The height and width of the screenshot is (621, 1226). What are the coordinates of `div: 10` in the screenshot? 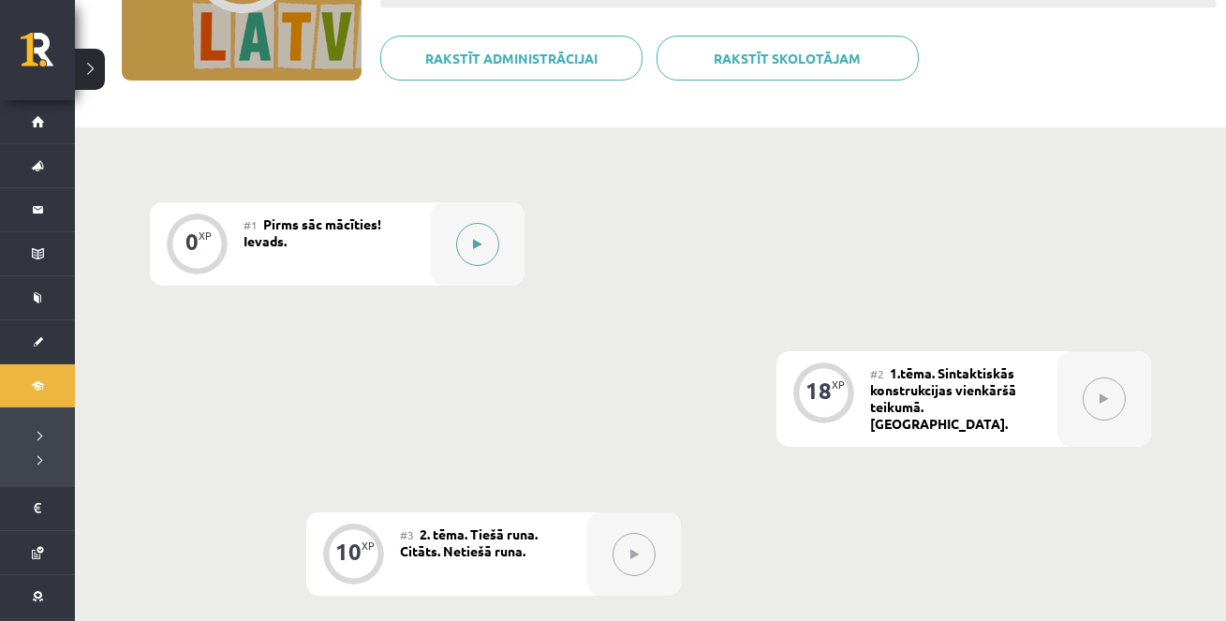 It's located at (348, 552).